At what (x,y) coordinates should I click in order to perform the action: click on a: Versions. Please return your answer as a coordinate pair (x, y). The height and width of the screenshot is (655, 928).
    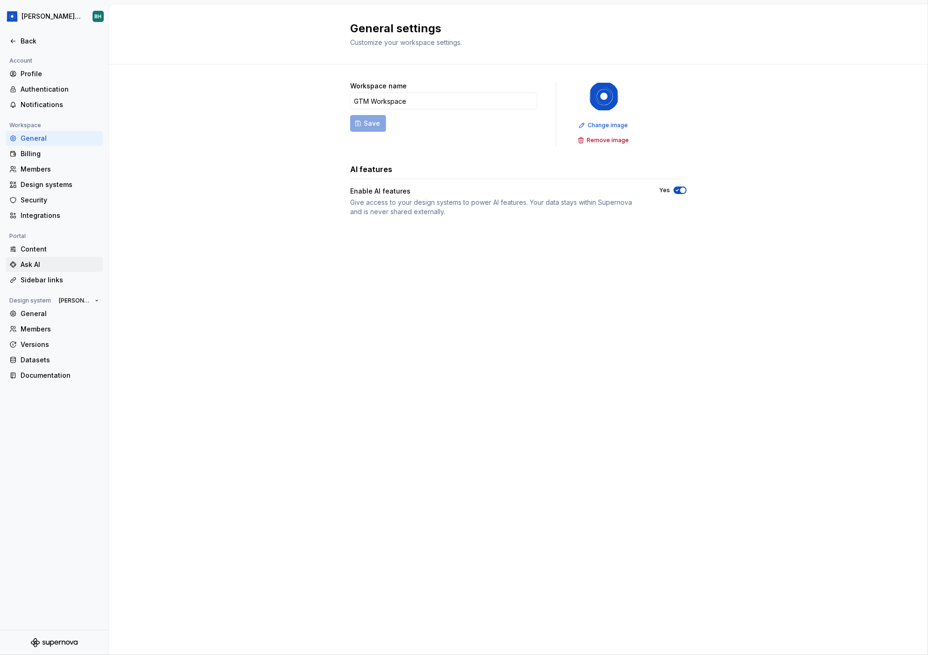
    Looking at the image, I should click on (54, 344).